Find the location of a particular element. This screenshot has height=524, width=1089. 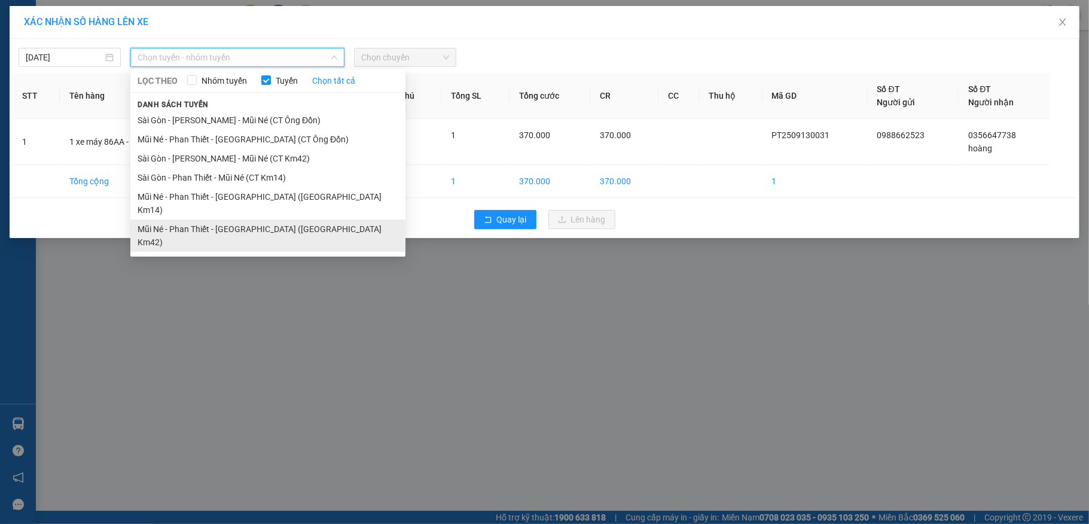

span: Quay lại is located at coordinates (512, 220).